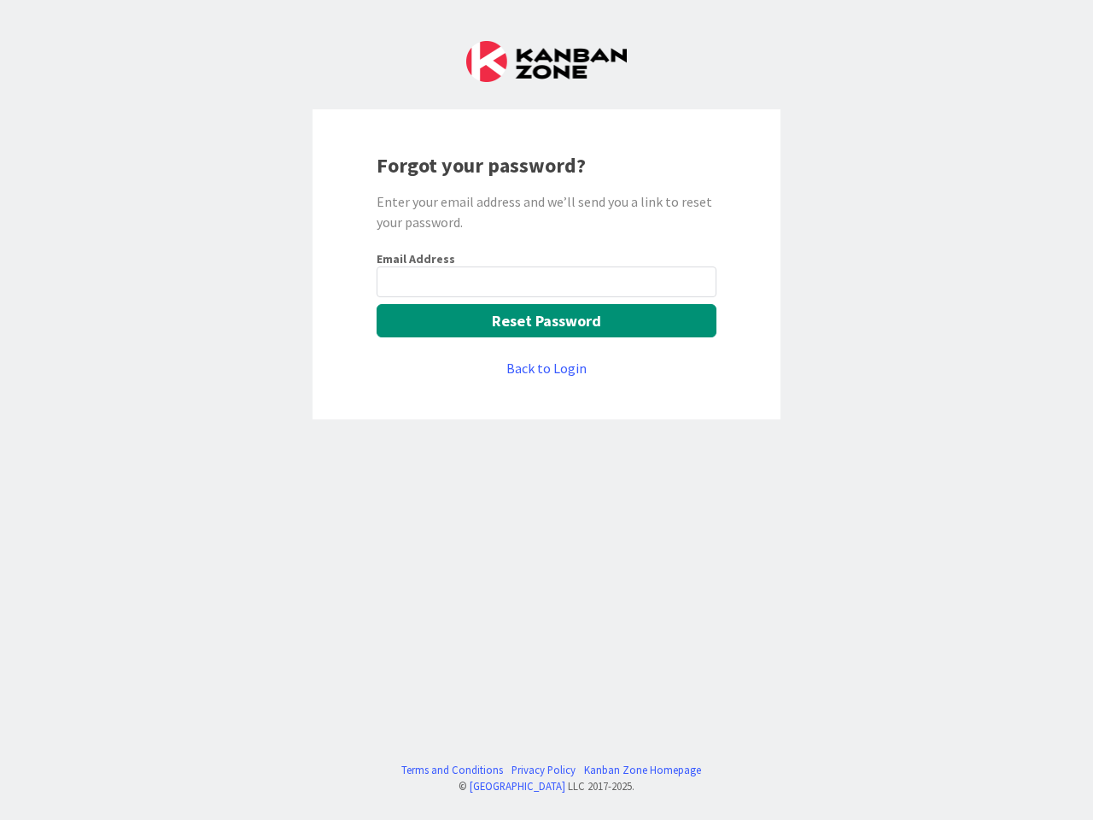  I want to click on div: Enter your email address and we’ll send you a link to reset your password., so click(547, 212).